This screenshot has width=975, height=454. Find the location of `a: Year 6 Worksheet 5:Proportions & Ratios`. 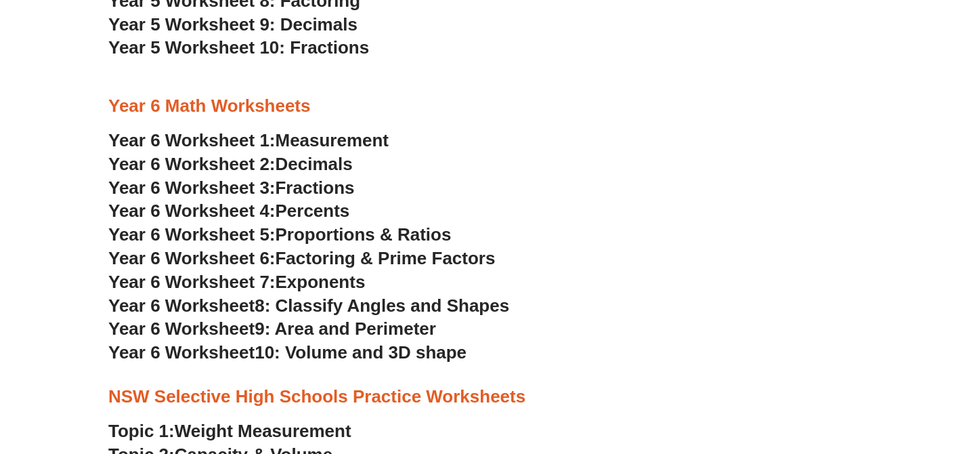

a: Year 6 Worksheet 5:Proportions & Ratios is located at coordinates (280, 234).